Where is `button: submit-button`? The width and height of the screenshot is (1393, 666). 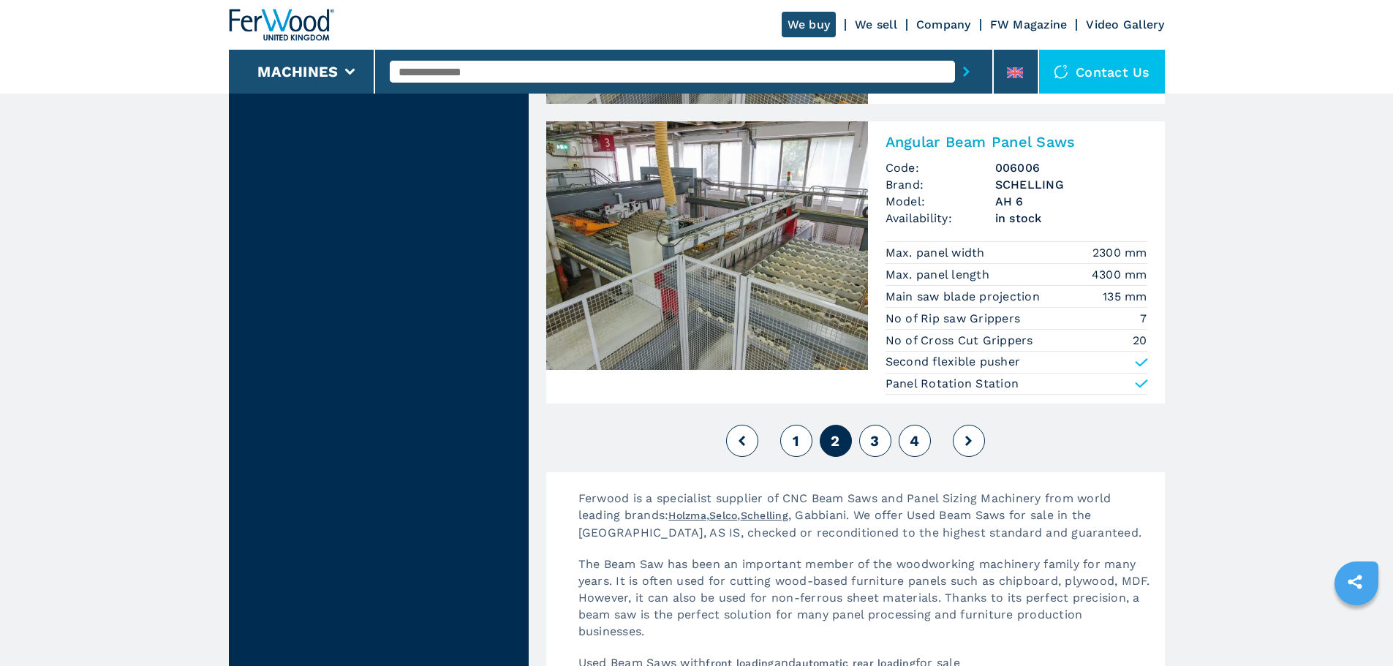 button: submit-button is located at coordinates (966, 72).